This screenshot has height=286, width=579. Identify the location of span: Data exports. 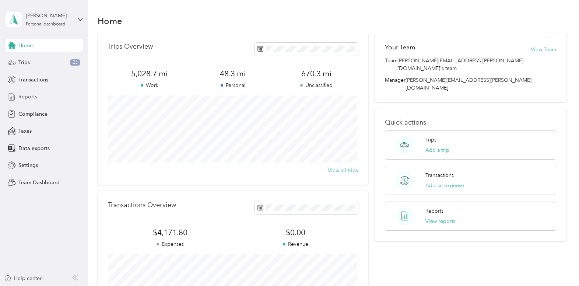
(34, 148).